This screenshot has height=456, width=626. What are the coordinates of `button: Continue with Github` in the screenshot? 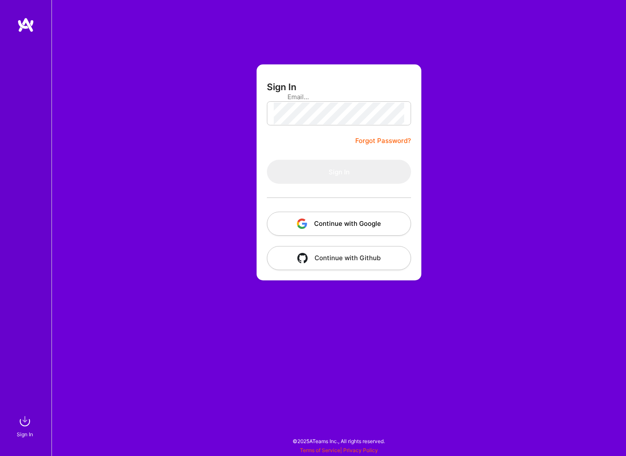 It's located at (339, 258).